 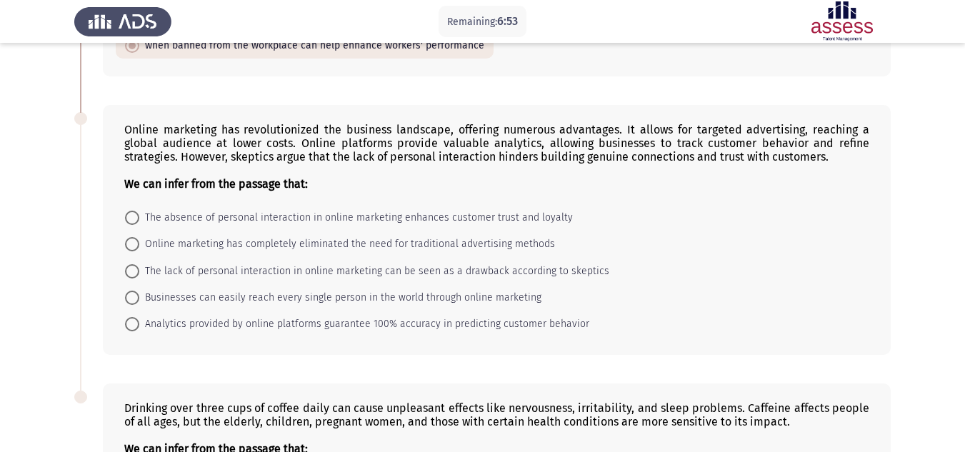 I want to click on span: Businesses can easily reach every single person in the world through online marketing, so click(x=340, y=298).